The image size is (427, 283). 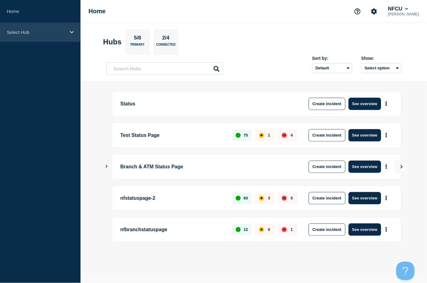 What do you see at coordinates (97, 11) in the screenshot?
I see `h1: Home` at bounding box center [97, 11].